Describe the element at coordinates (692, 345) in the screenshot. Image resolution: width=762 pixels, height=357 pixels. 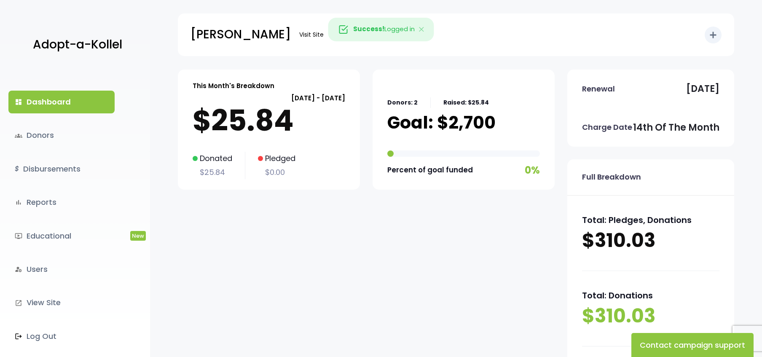
I see `button: Contact campaign support` at that location.